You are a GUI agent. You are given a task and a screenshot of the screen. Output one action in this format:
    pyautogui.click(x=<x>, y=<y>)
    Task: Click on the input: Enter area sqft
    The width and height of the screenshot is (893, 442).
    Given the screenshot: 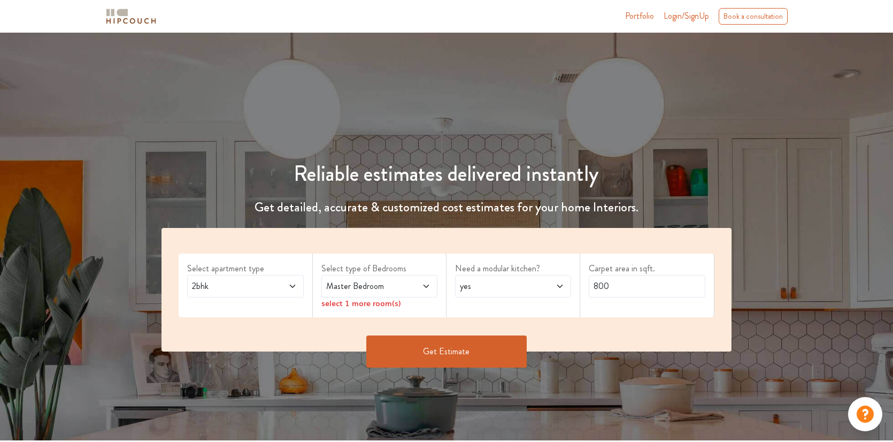 What is the action you would take?
    pyautogui.click(x=647, y=286)
    